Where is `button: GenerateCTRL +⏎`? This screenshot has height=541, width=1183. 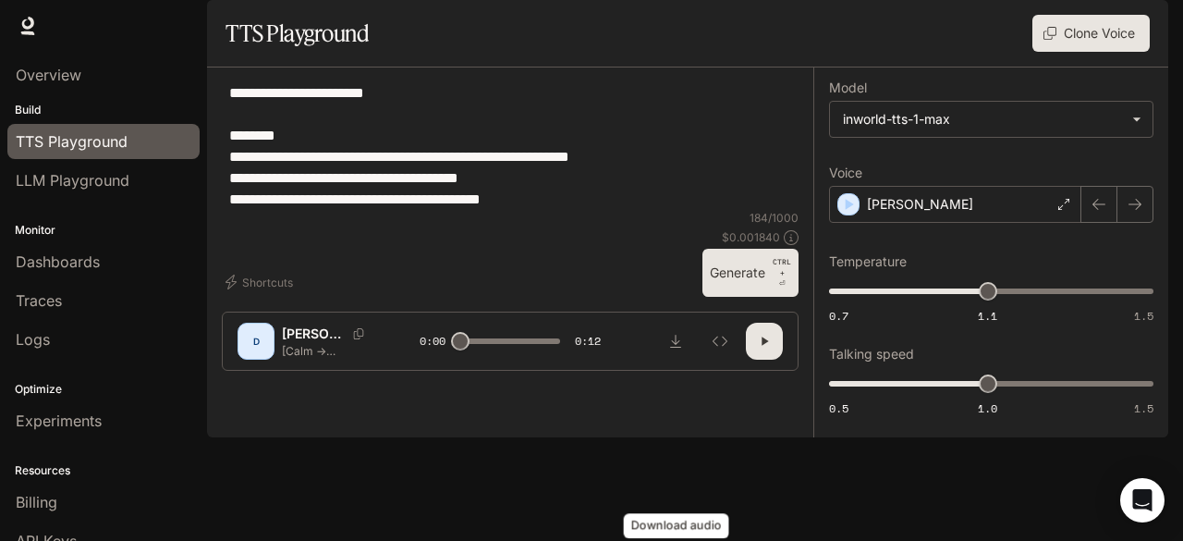 button: GenerateCTRL +⏎ is located at coordinates (750, 273).